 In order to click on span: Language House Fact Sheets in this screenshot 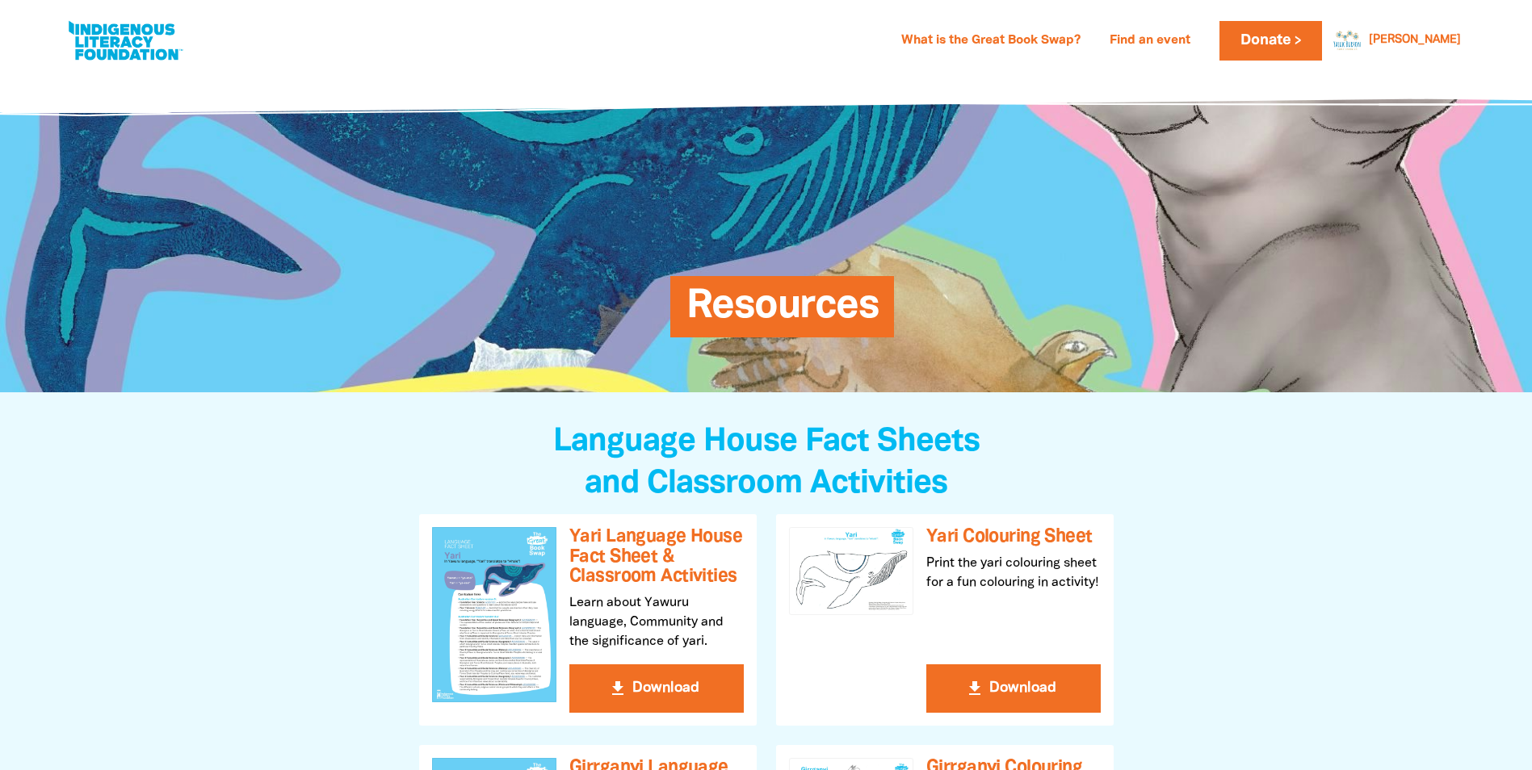, I will do `click(766, 442)`.